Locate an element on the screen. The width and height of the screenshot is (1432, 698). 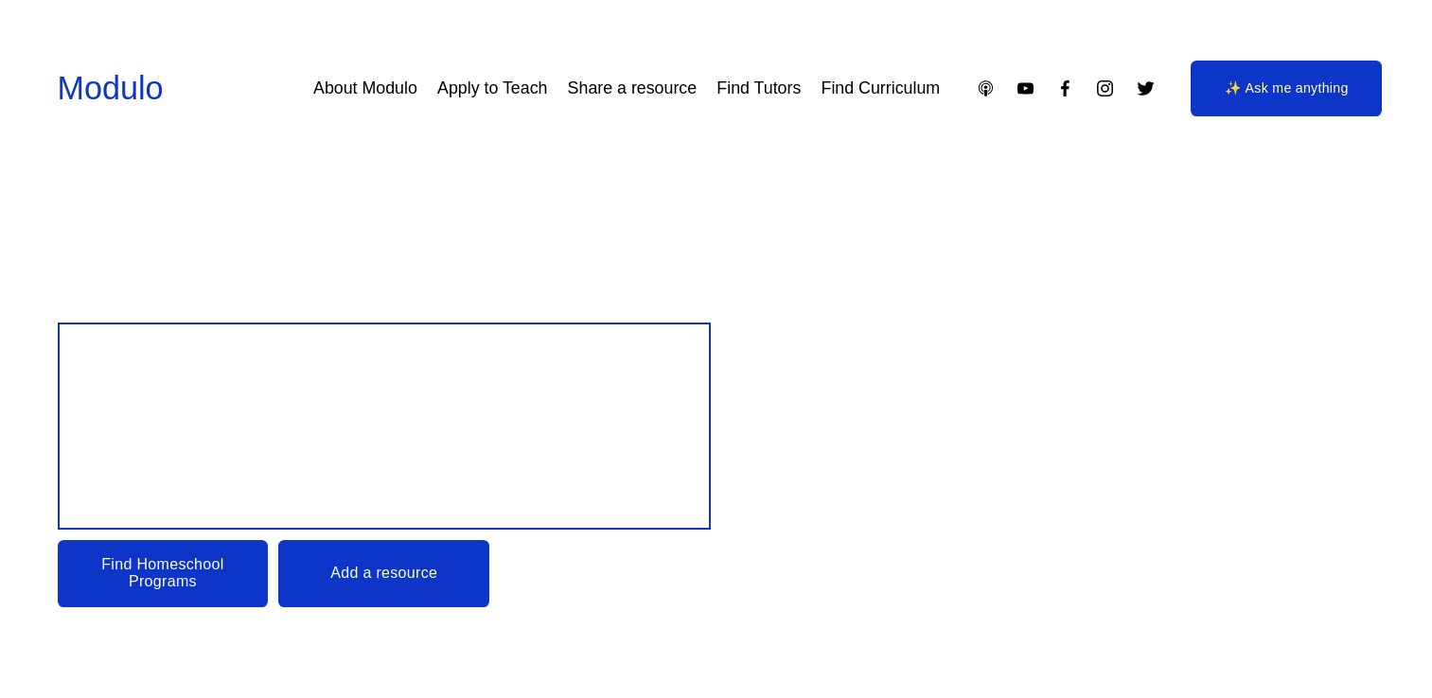
span: Design your child’s Education is located at coordinates (367, 425).